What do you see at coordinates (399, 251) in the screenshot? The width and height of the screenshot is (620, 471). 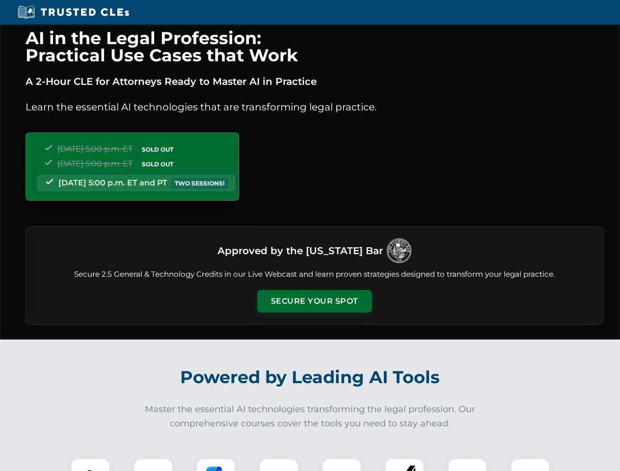 I see `img: Logo` at bounding box center [399, 251].